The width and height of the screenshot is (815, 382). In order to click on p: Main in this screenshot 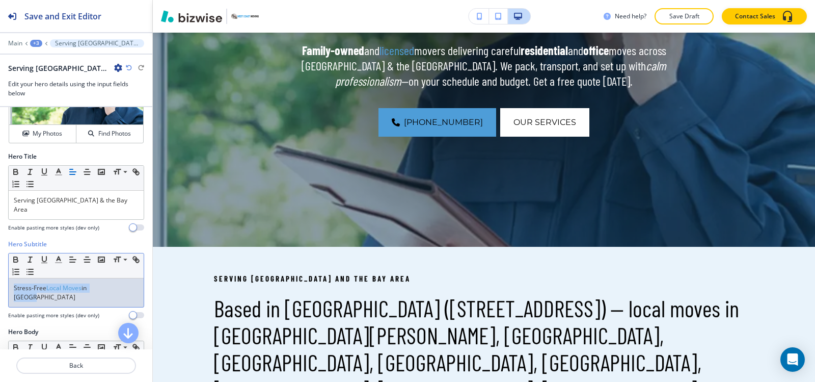, I will do `click(15, 43)`.